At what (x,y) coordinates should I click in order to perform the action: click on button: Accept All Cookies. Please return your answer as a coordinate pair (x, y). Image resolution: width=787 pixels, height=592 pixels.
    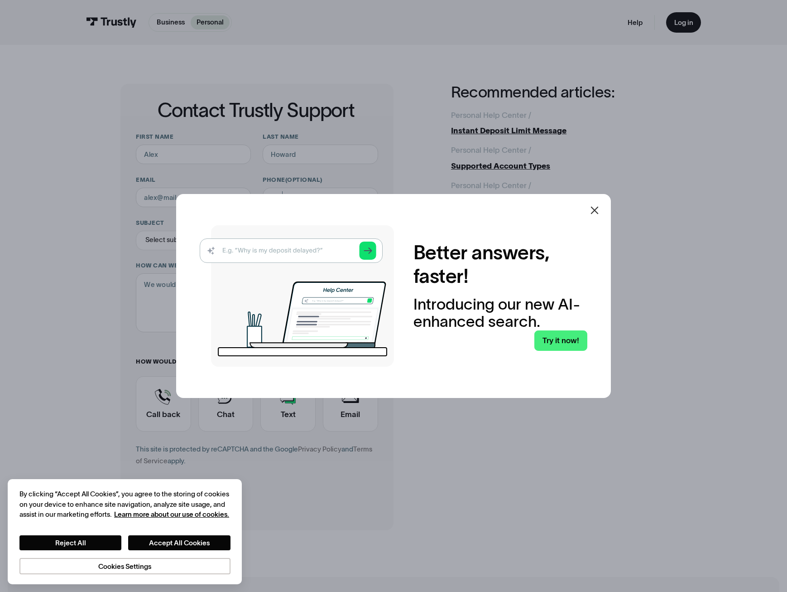
    Looking at the image, I should click on (179, 542).